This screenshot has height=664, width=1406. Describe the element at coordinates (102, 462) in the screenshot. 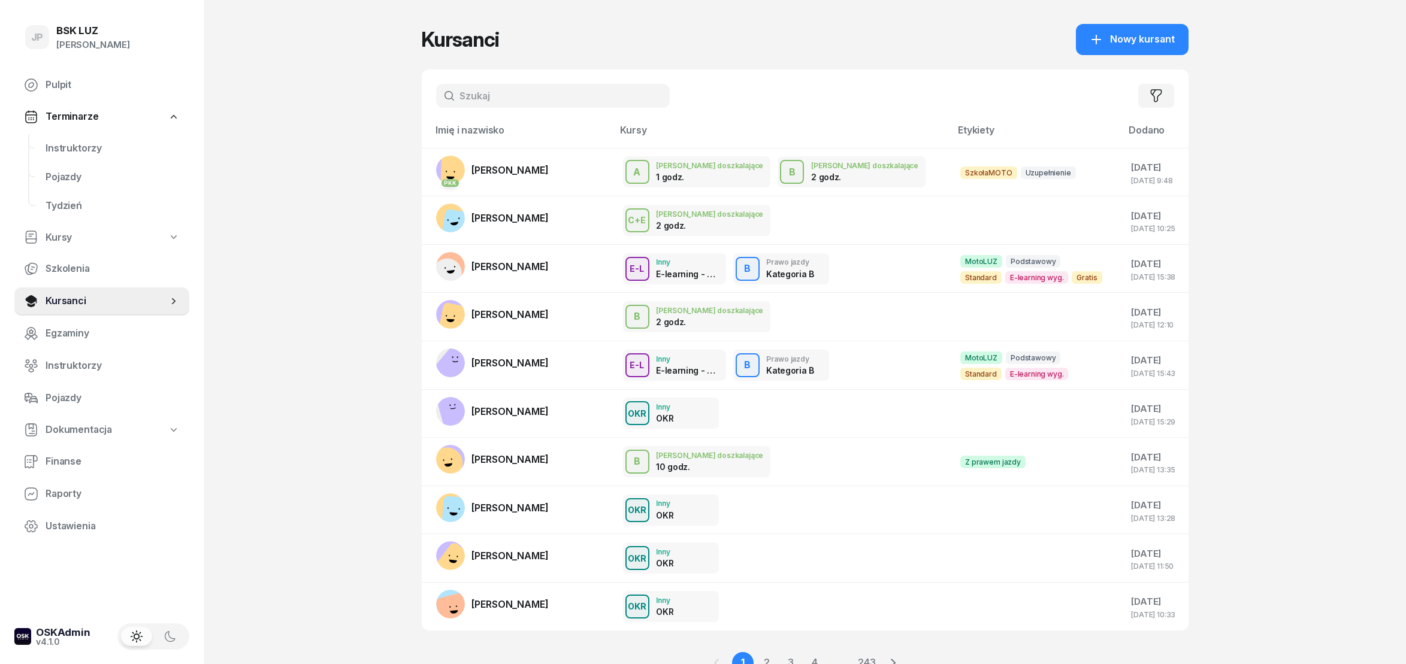

I see `a: Finanse` at that location.